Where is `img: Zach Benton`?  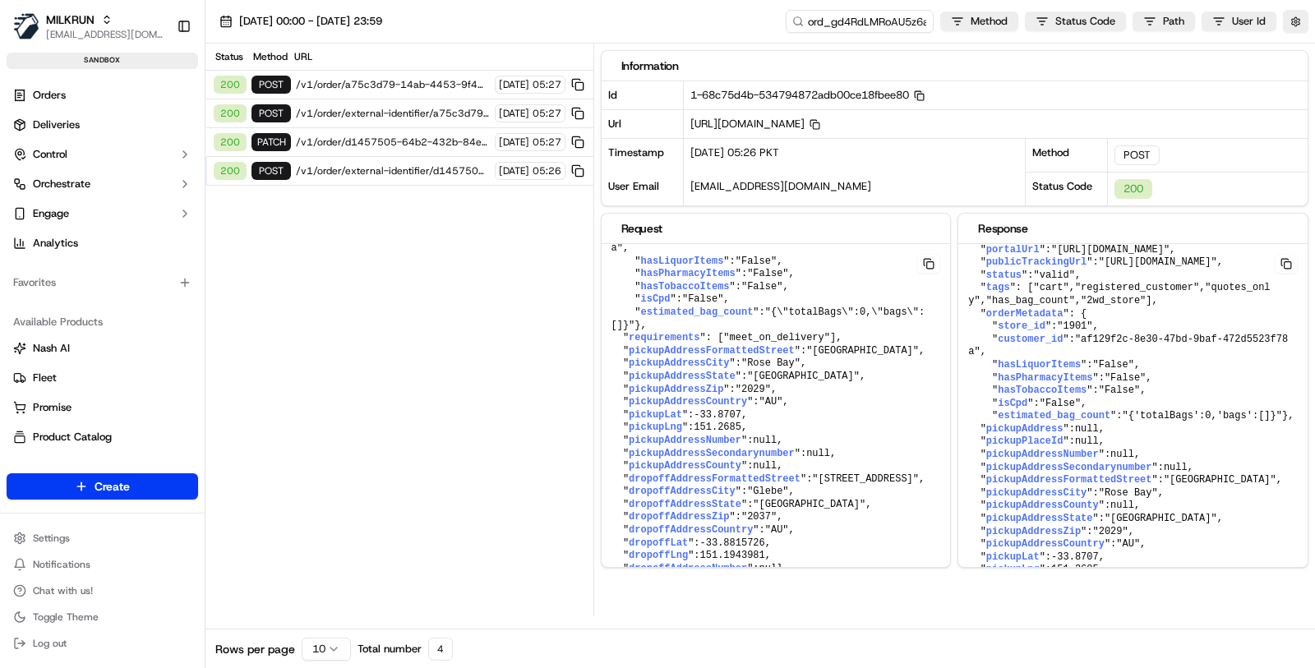 img: Zach Benton is located at coordinates (30, 296).